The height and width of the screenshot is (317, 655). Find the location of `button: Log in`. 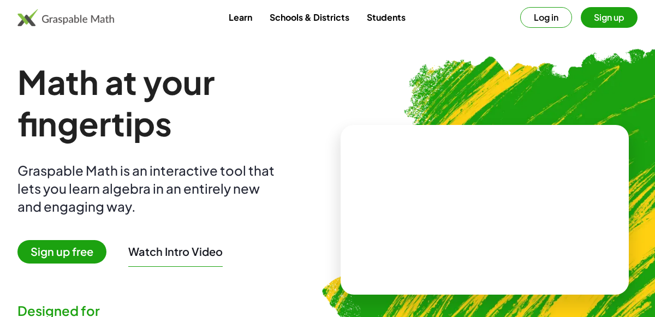

button: Log in is located at coordinates (546, 17).